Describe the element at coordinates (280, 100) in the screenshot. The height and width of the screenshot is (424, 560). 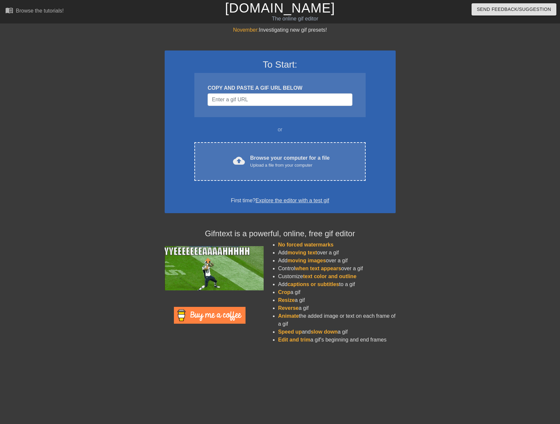
I see `input: Username` at that location.